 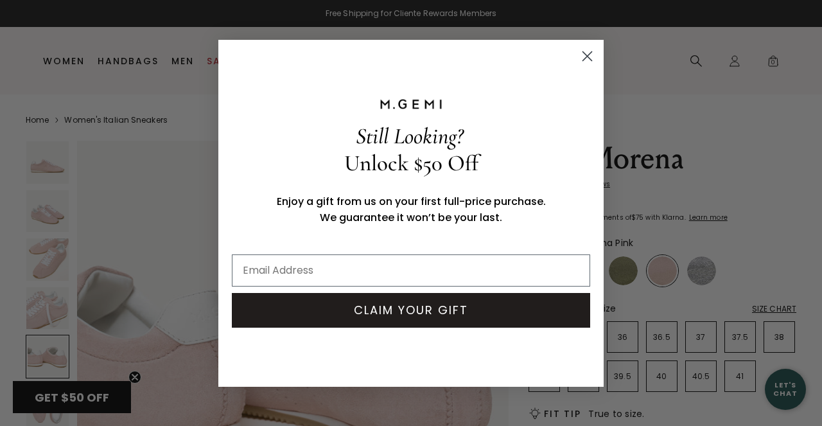 What do you see at coordinates (411, 270) in the screenshot?
I see `input: Email Address` at bounding box center [411, 270].